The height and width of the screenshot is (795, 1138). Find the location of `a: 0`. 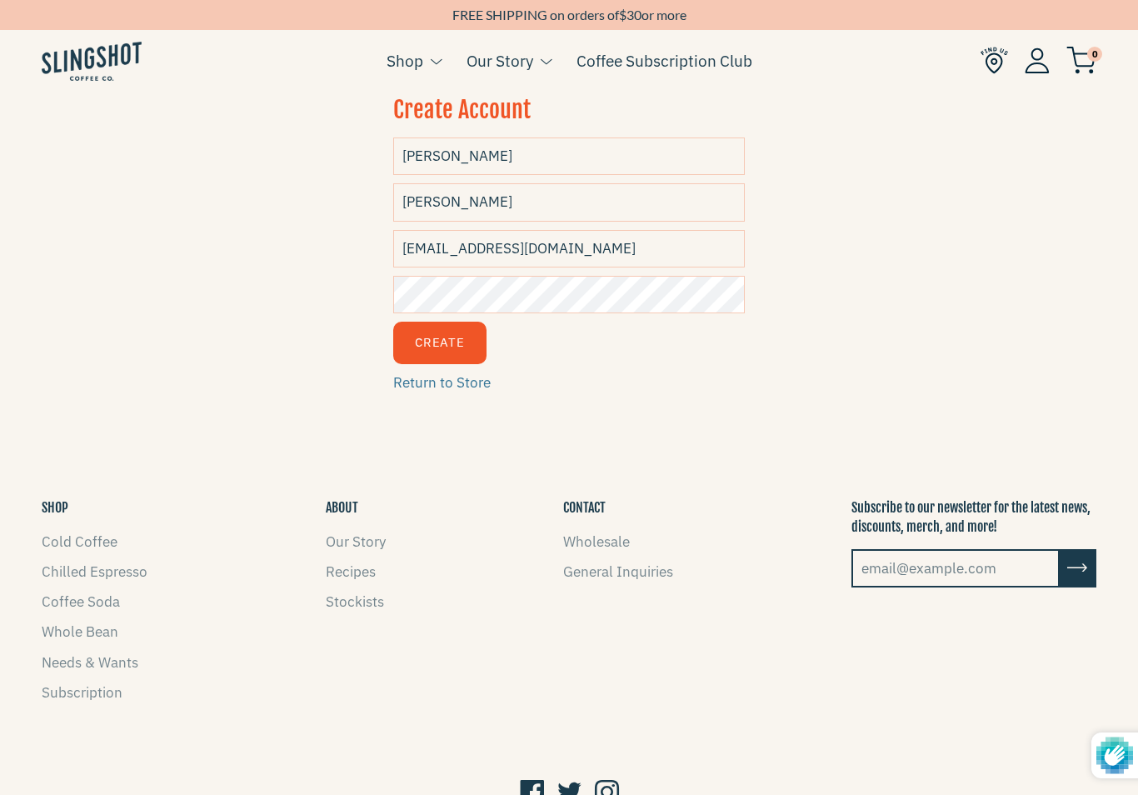

a: 0 is located at coordinates (1081, 61).